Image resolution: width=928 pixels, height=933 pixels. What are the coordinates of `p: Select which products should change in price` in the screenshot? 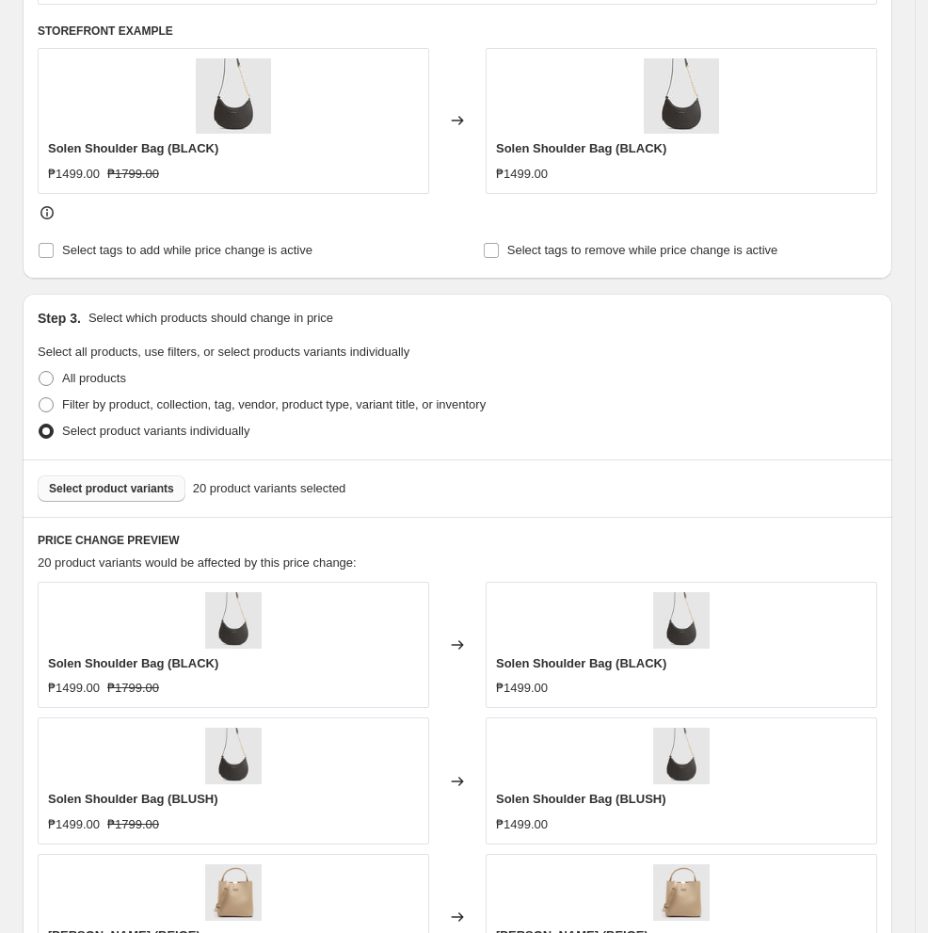 It's located at (211, 318).